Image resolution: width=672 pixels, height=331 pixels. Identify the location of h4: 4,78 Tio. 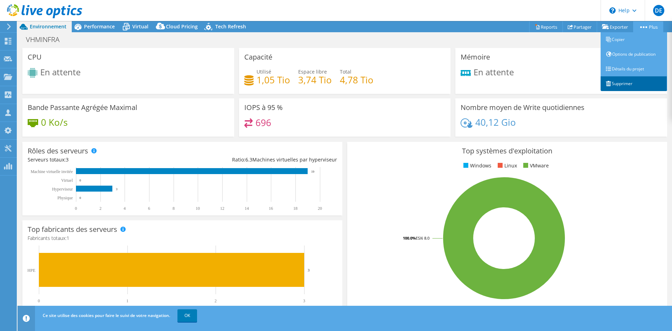
(356, 80).